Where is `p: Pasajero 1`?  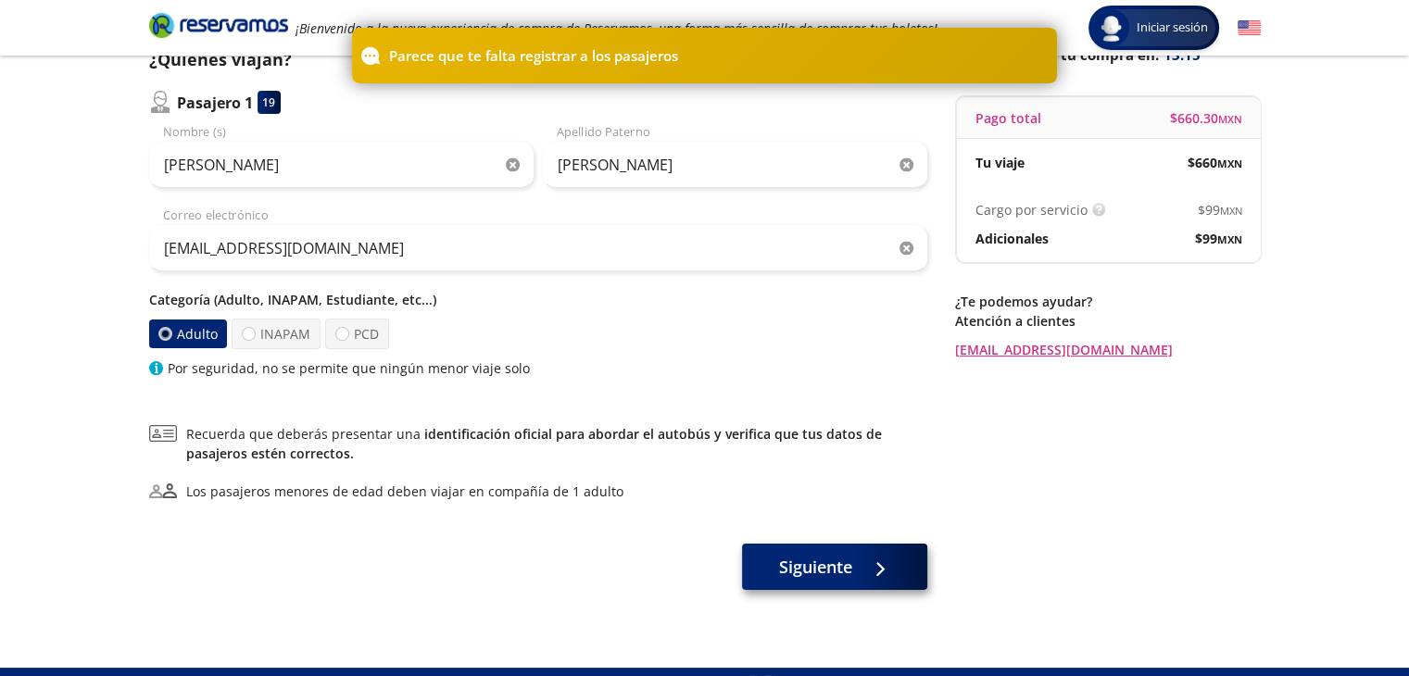 p: Pasajero 1 is located at coordinates (215, 103).